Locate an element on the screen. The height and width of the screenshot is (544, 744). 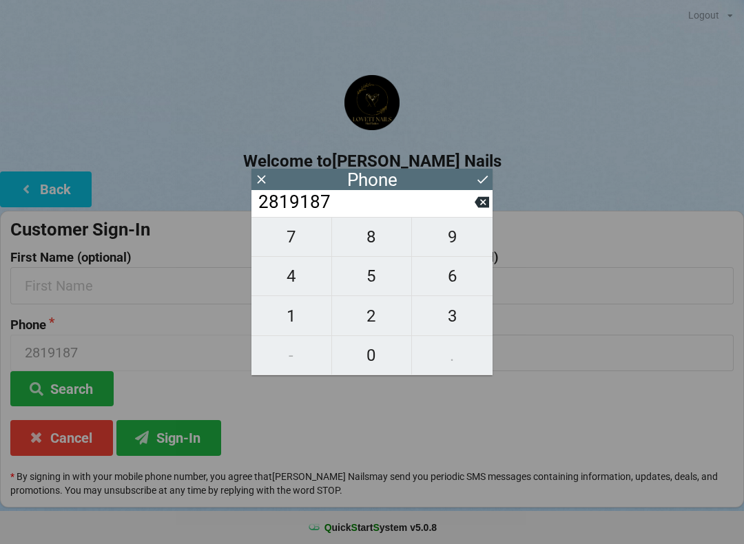
button: 2 is located at coordinates (372, 316).